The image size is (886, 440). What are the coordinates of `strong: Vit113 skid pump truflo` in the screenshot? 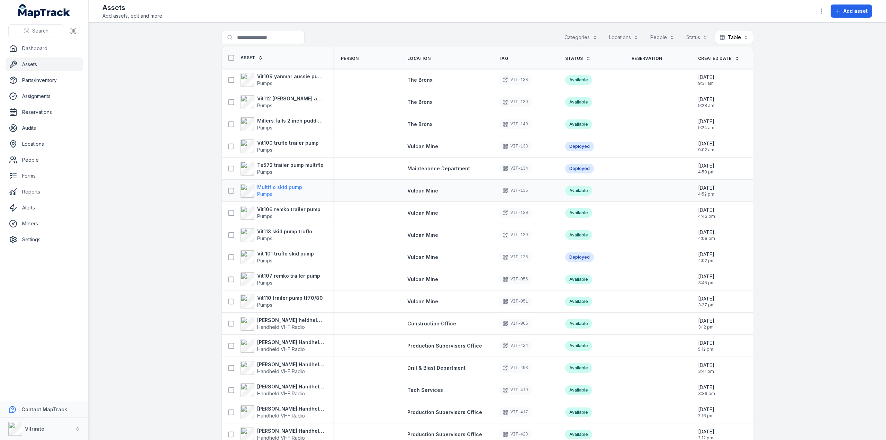 It's located at (284, 231).